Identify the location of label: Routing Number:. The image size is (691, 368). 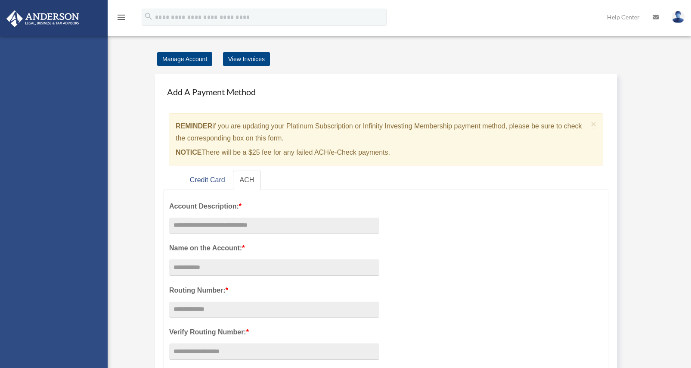
(274, 290).